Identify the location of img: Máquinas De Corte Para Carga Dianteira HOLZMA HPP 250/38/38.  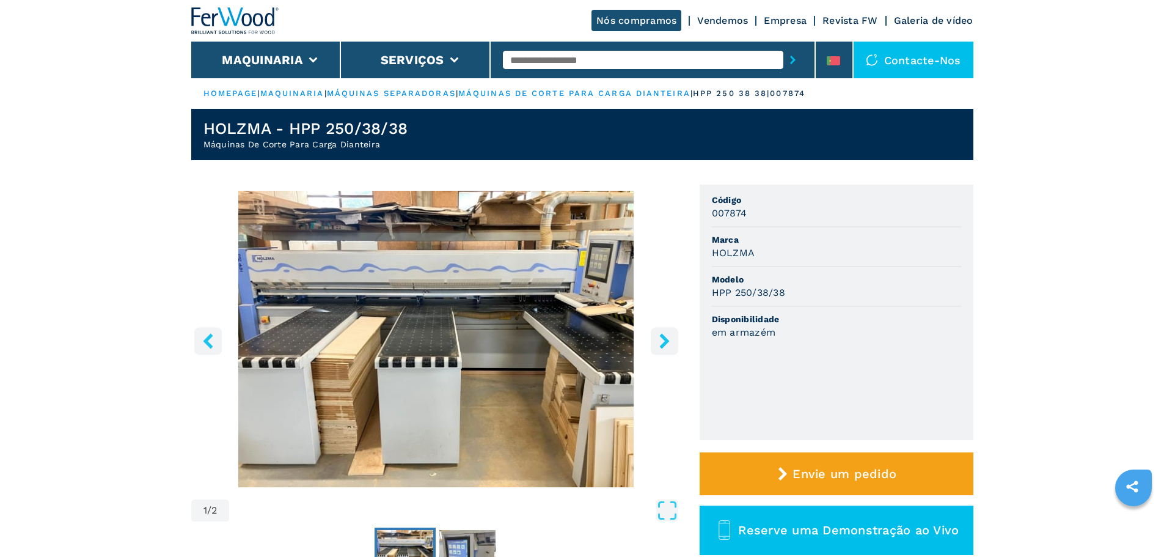
(436, 338).